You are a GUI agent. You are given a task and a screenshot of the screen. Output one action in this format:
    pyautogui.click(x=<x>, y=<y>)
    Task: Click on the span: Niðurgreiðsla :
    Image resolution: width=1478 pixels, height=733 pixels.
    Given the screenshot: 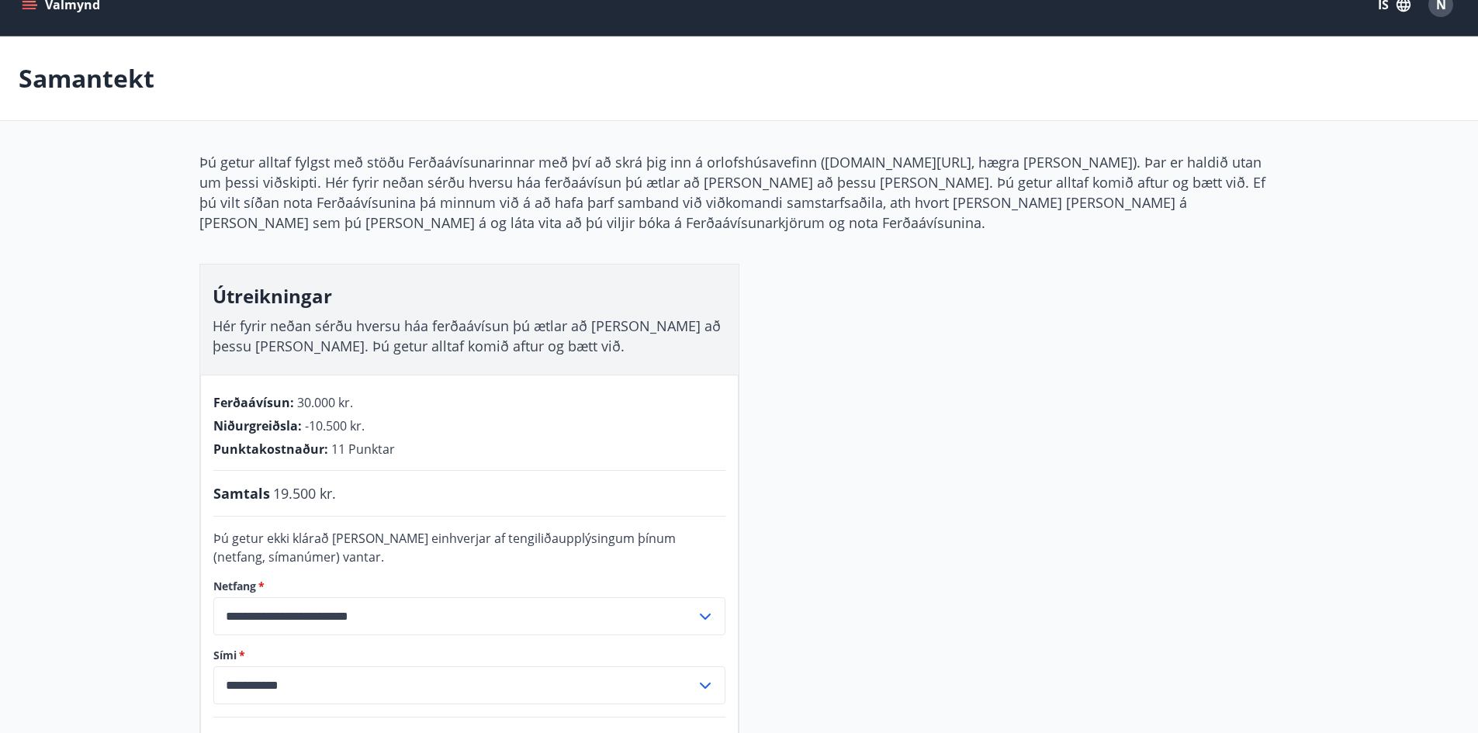 What is the action you would take?
    pyautogui.click(x=258, y=426)
    